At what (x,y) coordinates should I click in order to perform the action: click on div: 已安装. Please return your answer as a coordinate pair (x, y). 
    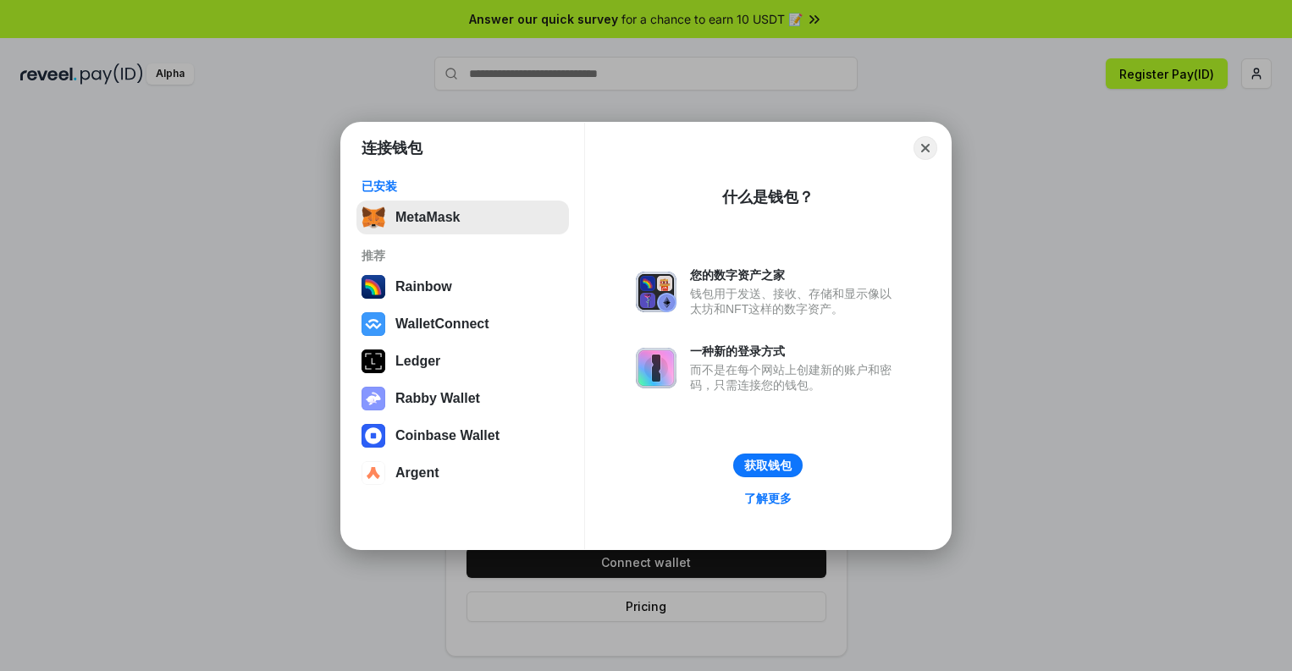
    Looking at the image, I should click on (462, 186).